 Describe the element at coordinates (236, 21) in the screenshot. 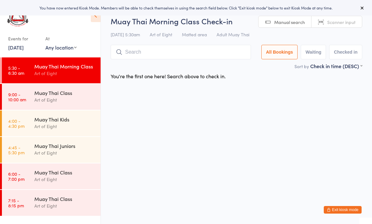

I see `h2: Muay Thai Morning Class Check-in` at that location.